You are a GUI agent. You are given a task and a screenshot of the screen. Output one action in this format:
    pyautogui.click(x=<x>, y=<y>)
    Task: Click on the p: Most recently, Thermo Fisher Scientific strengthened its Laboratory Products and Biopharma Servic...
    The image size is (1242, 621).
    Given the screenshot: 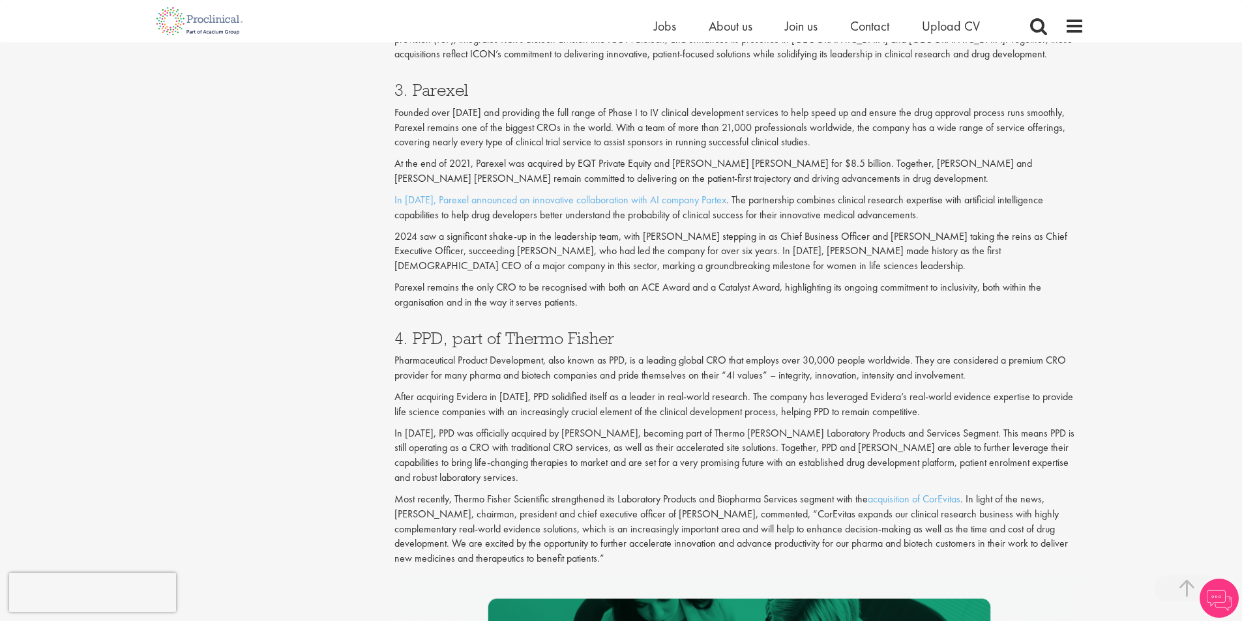 What is the action you would take?
    pyautogui.click(x=739, y=529)
    